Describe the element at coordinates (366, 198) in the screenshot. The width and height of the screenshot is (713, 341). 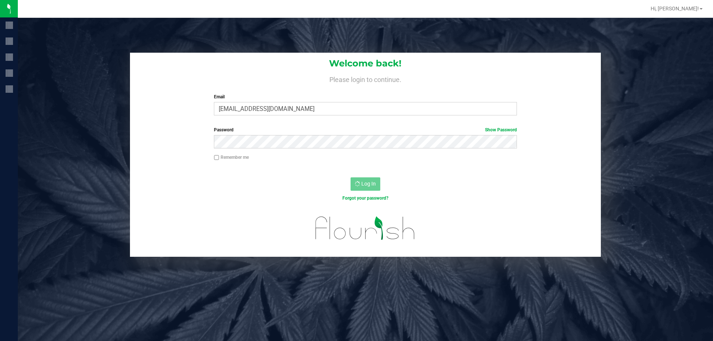
I see `a: Forgot your password?` at that location.